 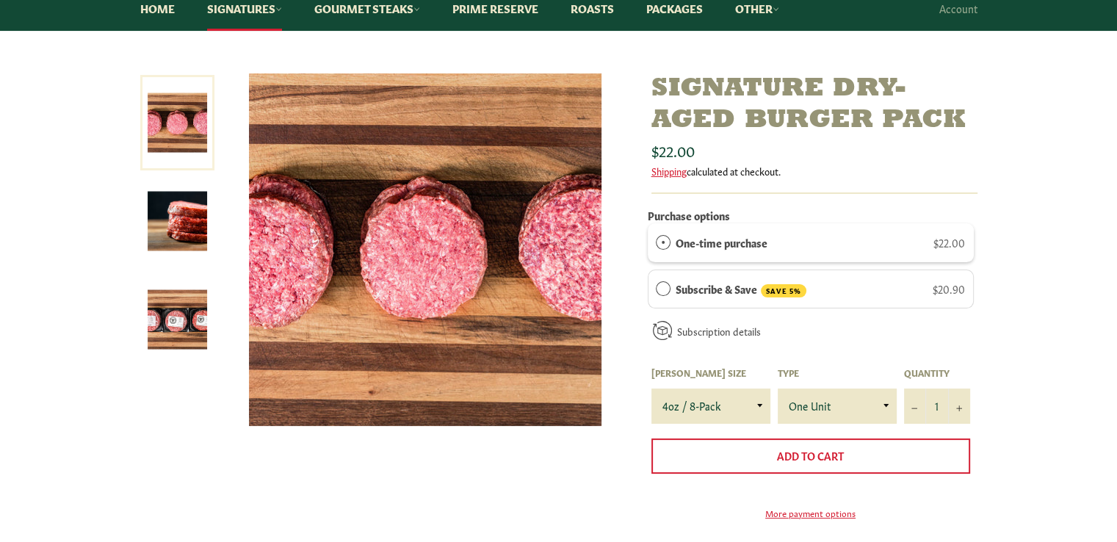 I want to click on span: SAVE 5%, so click(x=784, y=291).